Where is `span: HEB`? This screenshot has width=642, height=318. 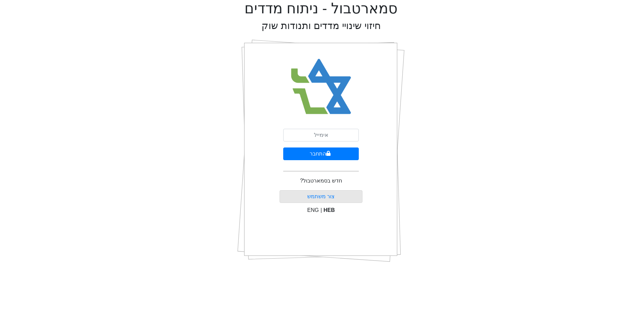
span: HEB is located at coordinates (329, 210).